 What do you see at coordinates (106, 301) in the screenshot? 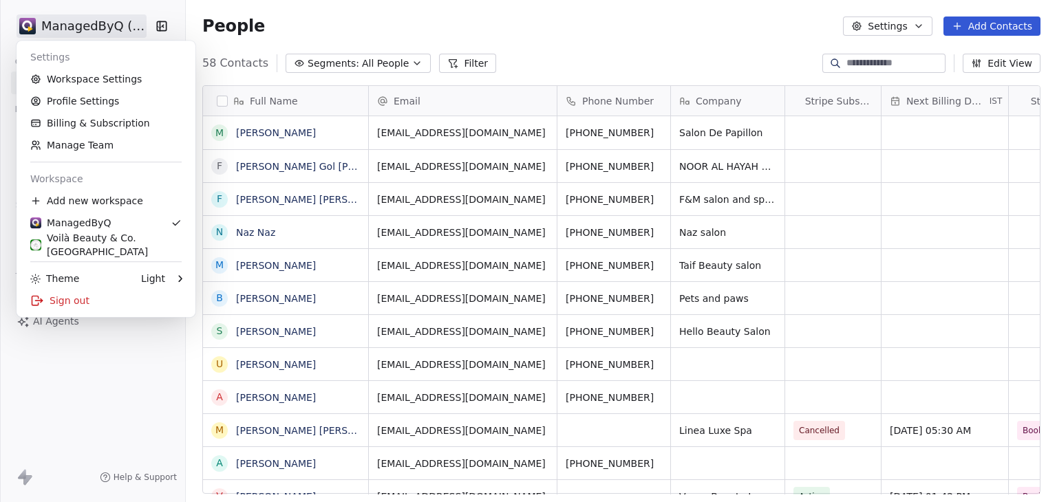
I see `div: Sign out` at bounding box center [106, 301].